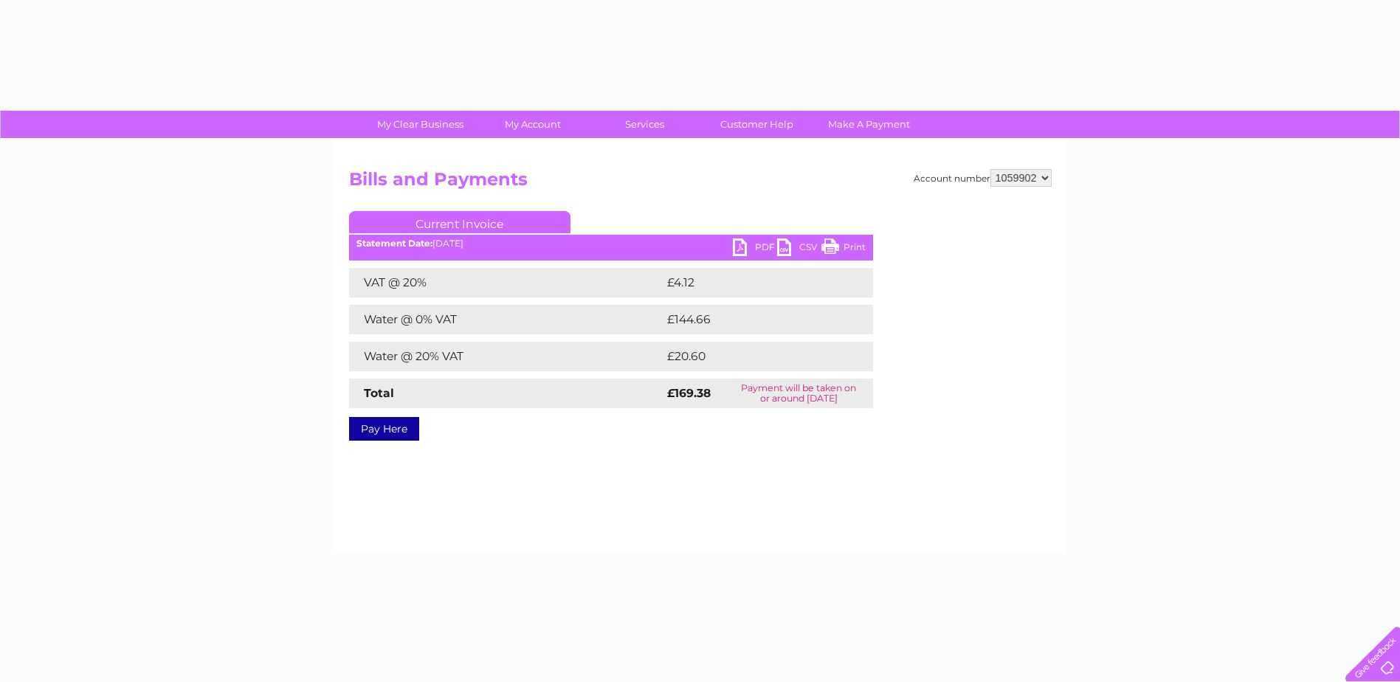 Image resolution: width=1400 pixels, height=682 pixels. I want to click on td: VAT @ 20%, so click(506, 283).